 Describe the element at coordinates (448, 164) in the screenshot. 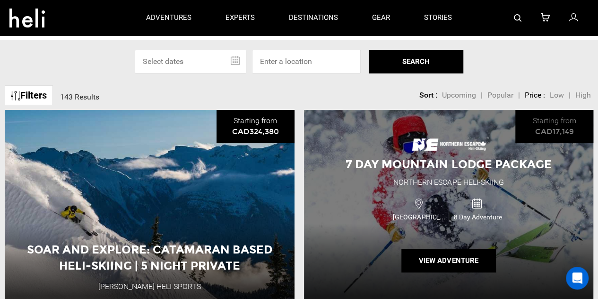

I see `span: 7 Day Mountain Lodge Package` at that location.